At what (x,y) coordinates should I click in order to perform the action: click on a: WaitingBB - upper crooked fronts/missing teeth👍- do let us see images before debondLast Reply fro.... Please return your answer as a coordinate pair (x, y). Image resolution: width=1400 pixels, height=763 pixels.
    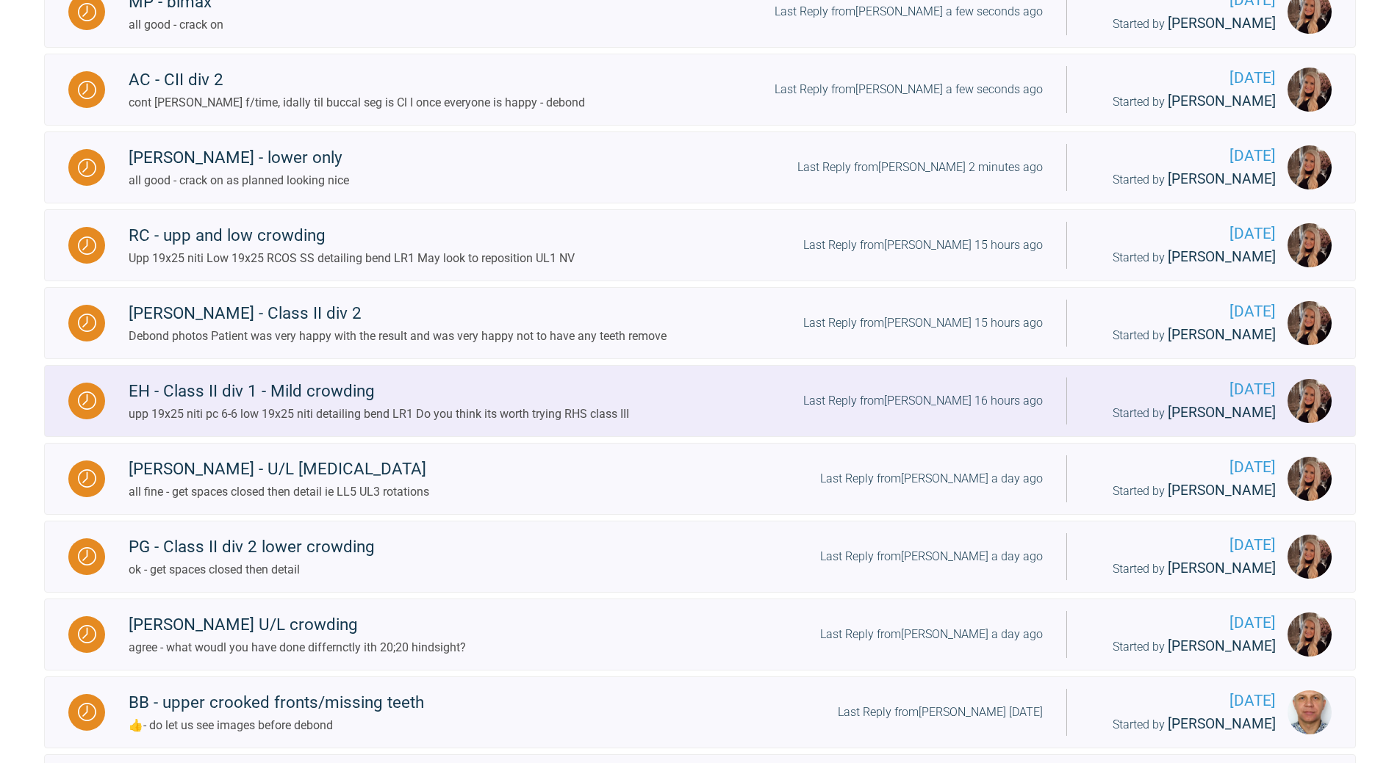
    Looking at the image, I should click on (699, 713).